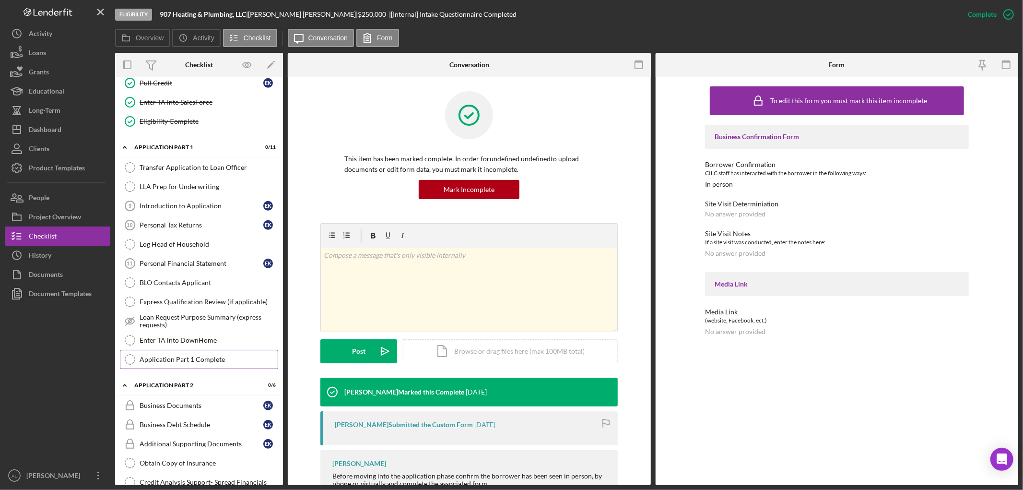 Image resolution: width=1023 pixels, height=490 pixels. I want to click on time: 2025-08-28 21:28, so click(476, 392).